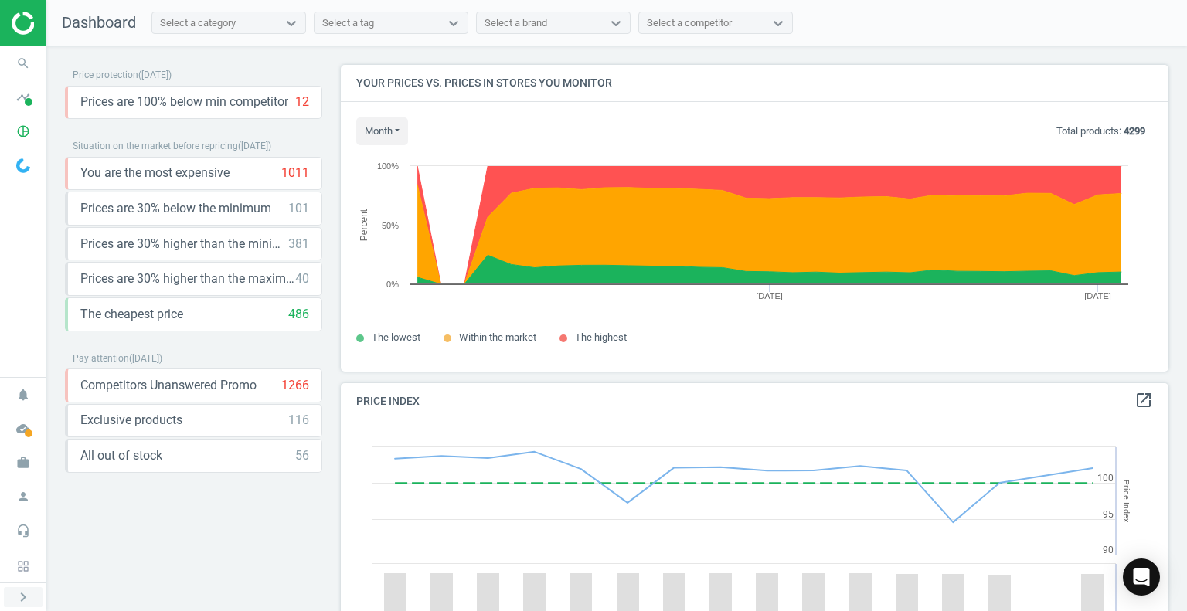  I want to click on span: The highest, so click(600, 337).